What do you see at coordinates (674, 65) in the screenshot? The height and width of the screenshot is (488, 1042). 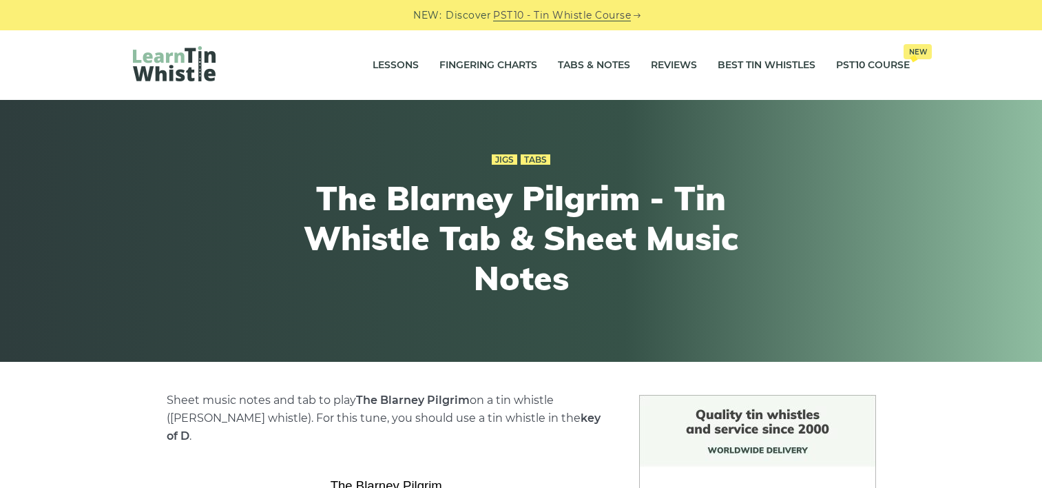 I see `a: Reviews` at bounding box center [674, 65].